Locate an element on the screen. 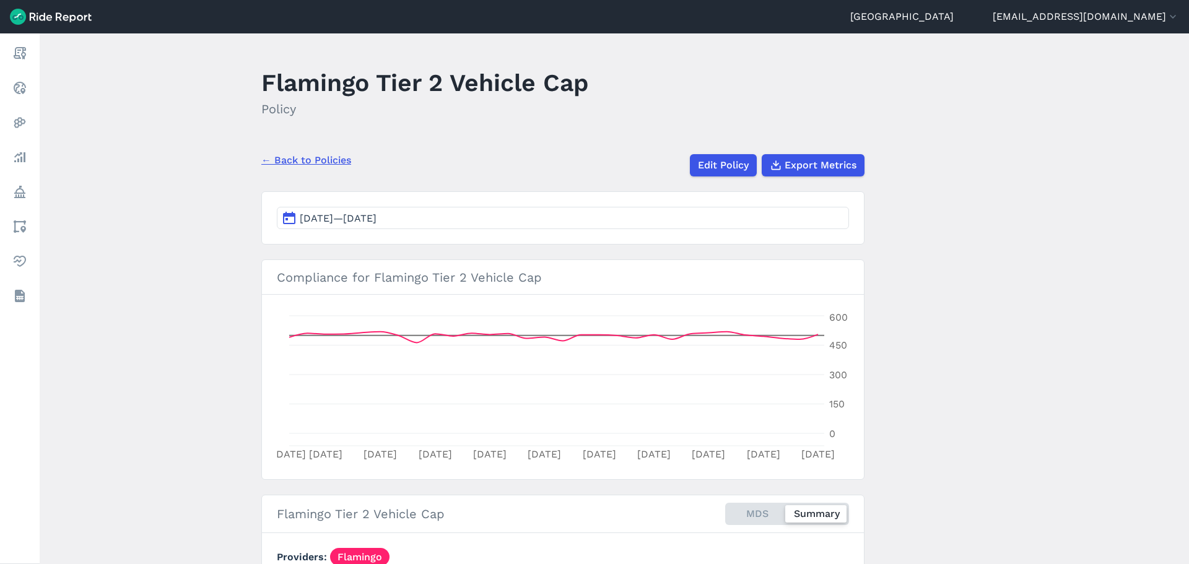 The image size is (1189, 564). img: Ride Report is located at coordinates (51, 17).